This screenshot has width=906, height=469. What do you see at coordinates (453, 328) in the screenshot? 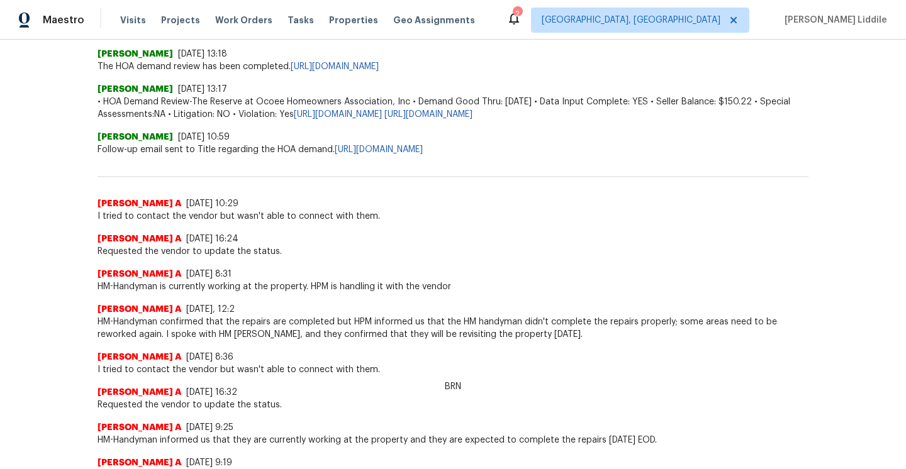
I see `span: HM-Handyman confirmed that the repairs are completed but HPM informed us that the HM handyman did...` at bounding box center [453, 328].